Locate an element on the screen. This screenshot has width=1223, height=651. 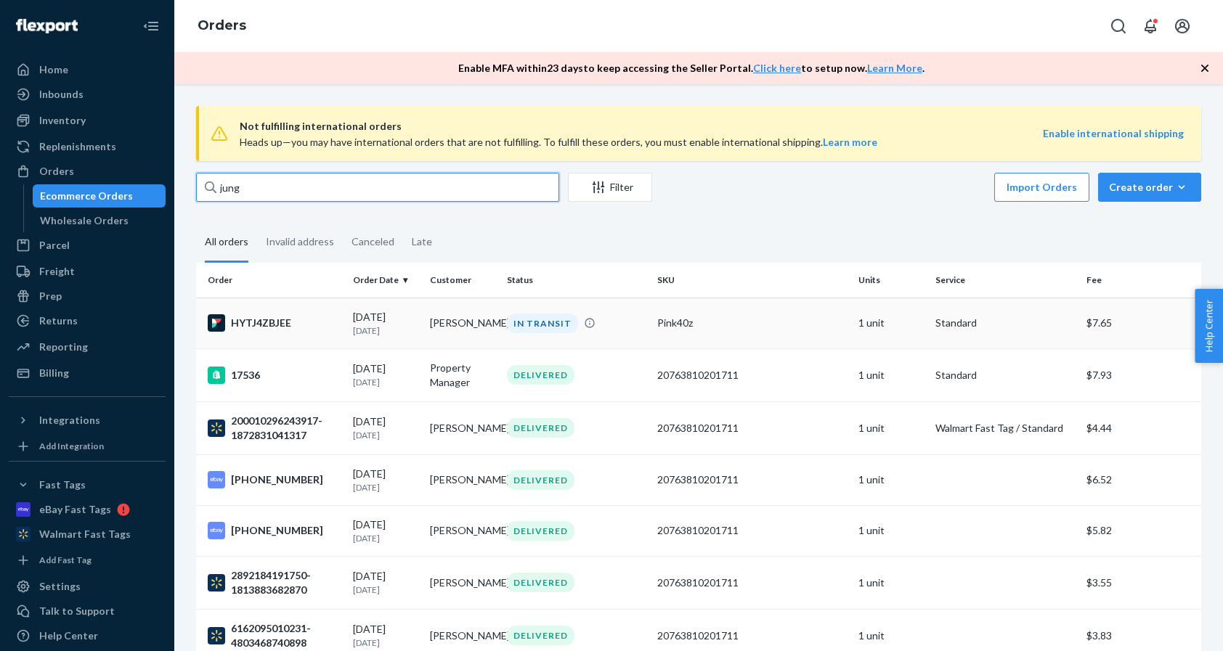
a: Add Fast Tag is located at coordinates (87, 561).